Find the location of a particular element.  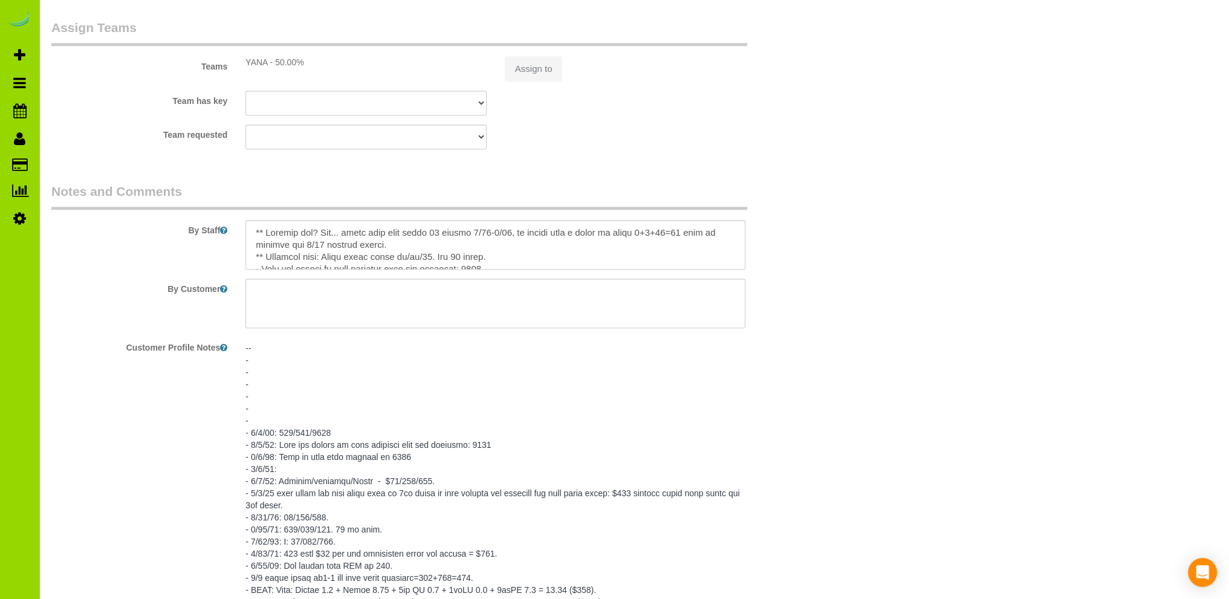

legend: Assign Teams is located at coordinates (399, 32).